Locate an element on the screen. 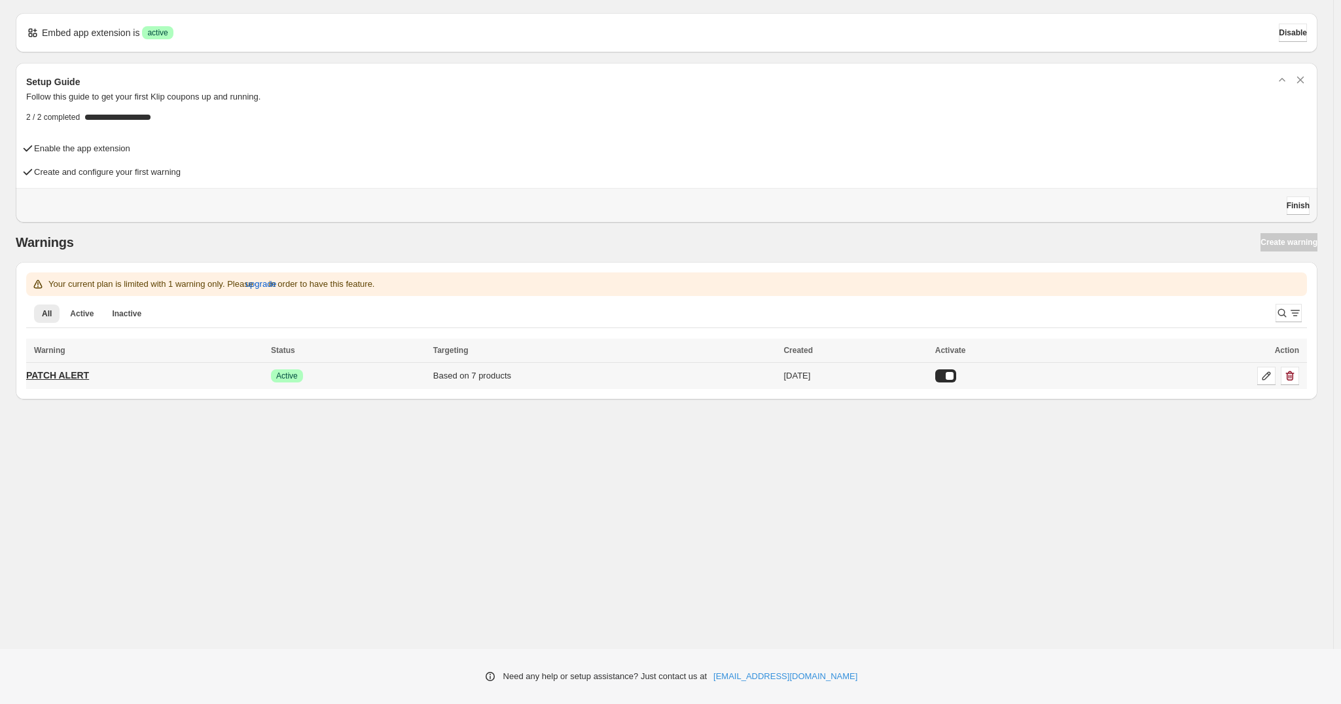 This screenshot has width=1341, height=704. span: Status is located at coordinates (283, 350).